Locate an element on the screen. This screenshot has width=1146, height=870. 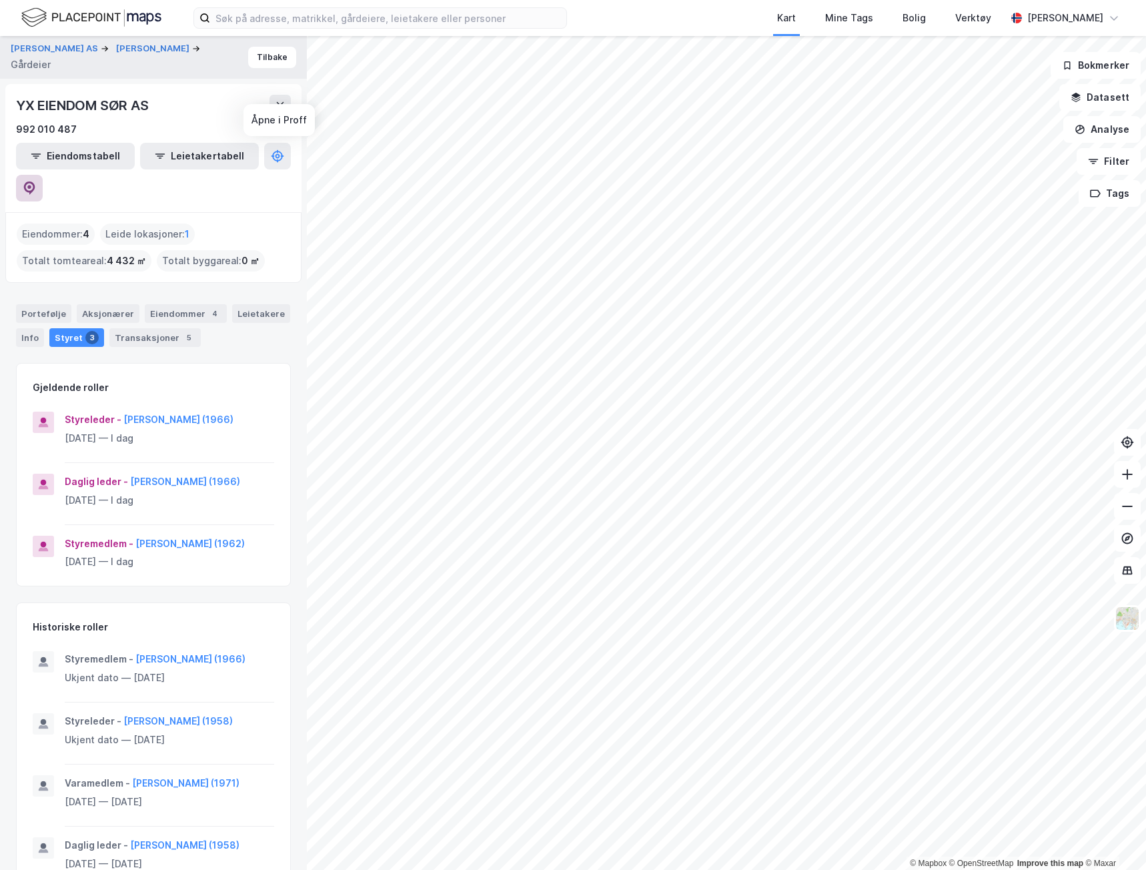
div: 992 010 487 is located at coordinates (46, 129).